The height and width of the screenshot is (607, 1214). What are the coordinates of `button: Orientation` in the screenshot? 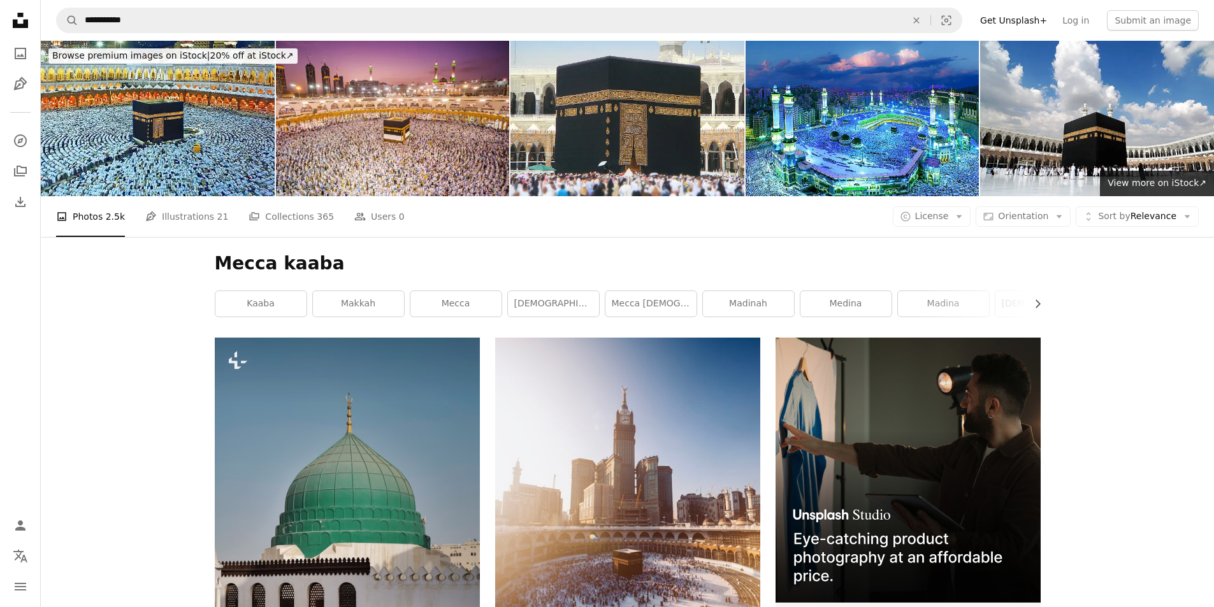 It's located at (1023, 217).